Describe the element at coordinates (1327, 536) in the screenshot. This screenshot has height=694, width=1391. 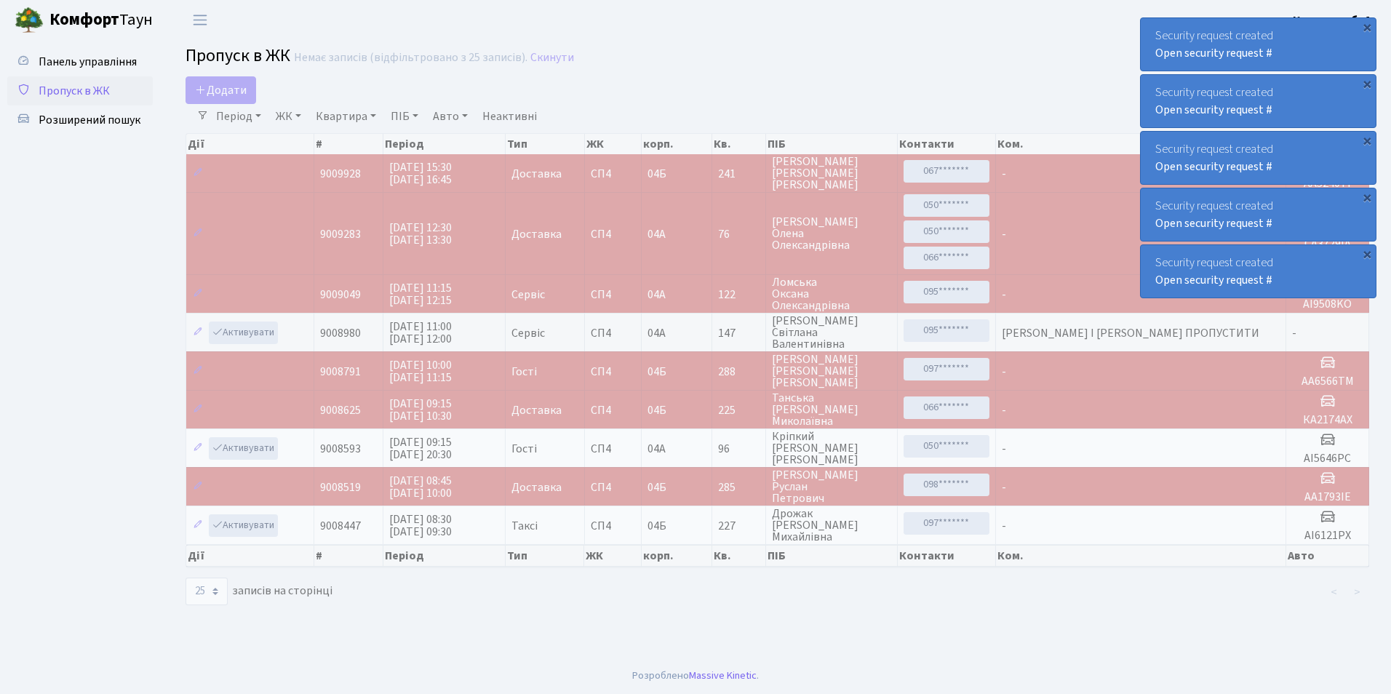
I see `h5: АІ6121РХ` at that location.